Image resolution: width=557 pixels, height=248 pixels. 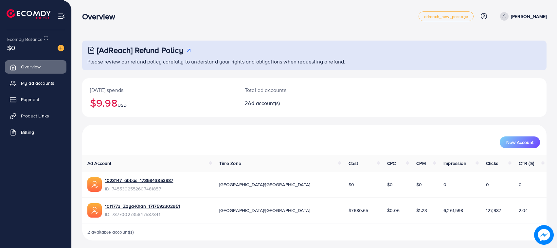 I want to click on a: My ad accounts, so click(x=36, y=83).